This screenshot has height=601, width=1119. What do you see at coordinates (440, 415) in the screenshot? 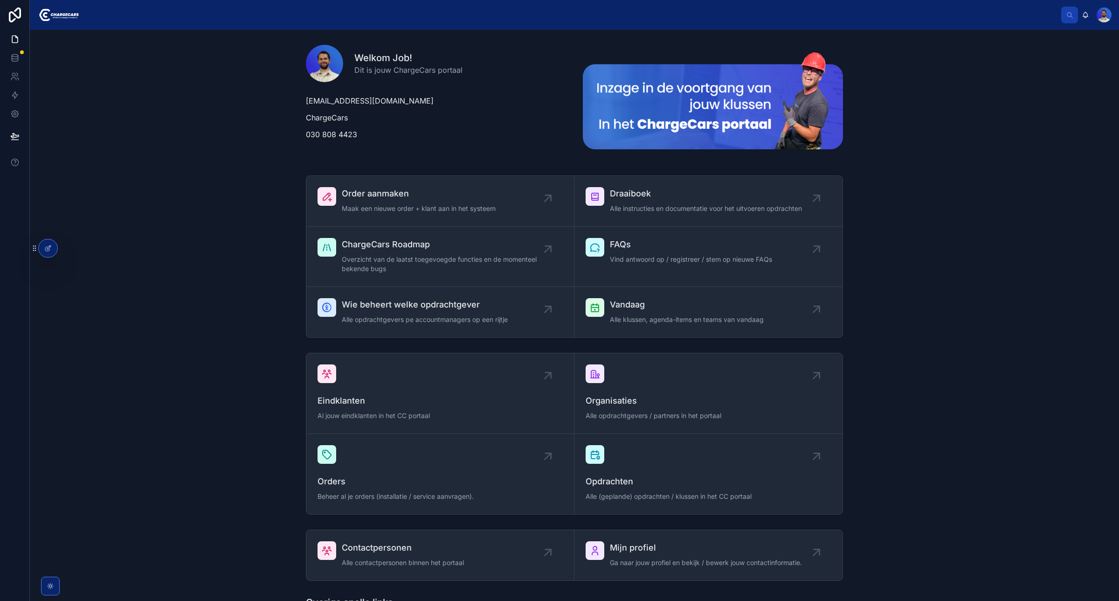
I see `span: Al jouw eindklanten in het CC portaal` at bounding box center [440, 415].